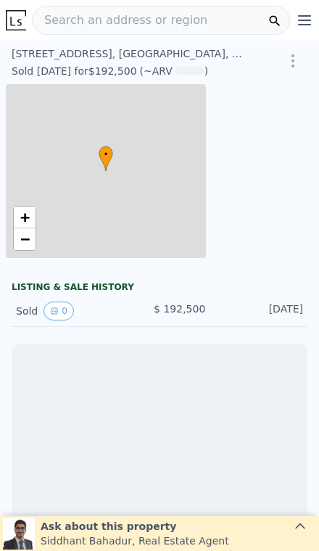 This screenshot has width=319, height=551. What do you see at coordinates (59, 311) in the screenshot?
I see `button: View historical data` at bounding box center [59, 311].